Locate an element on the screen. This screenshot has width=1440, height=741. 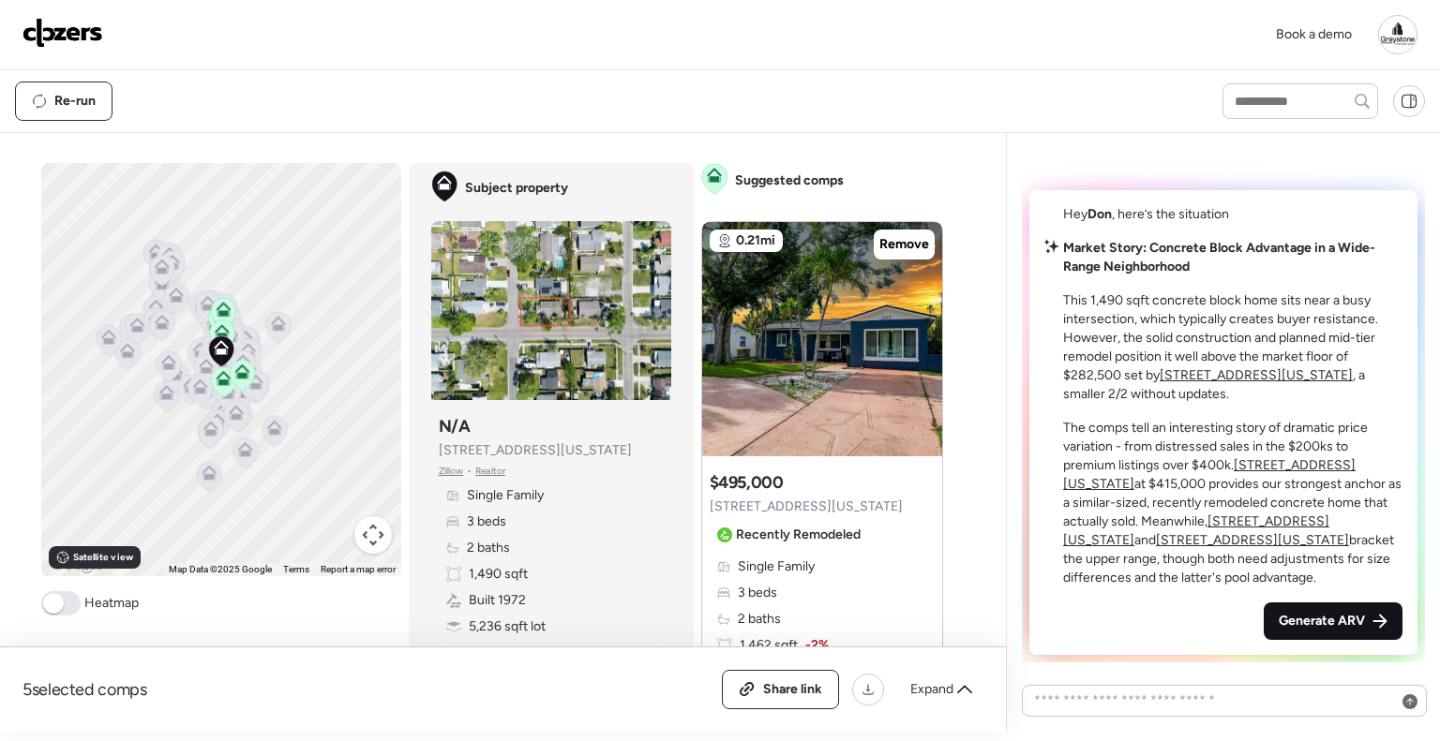
img: Logo is located at coordinates (63, 33).